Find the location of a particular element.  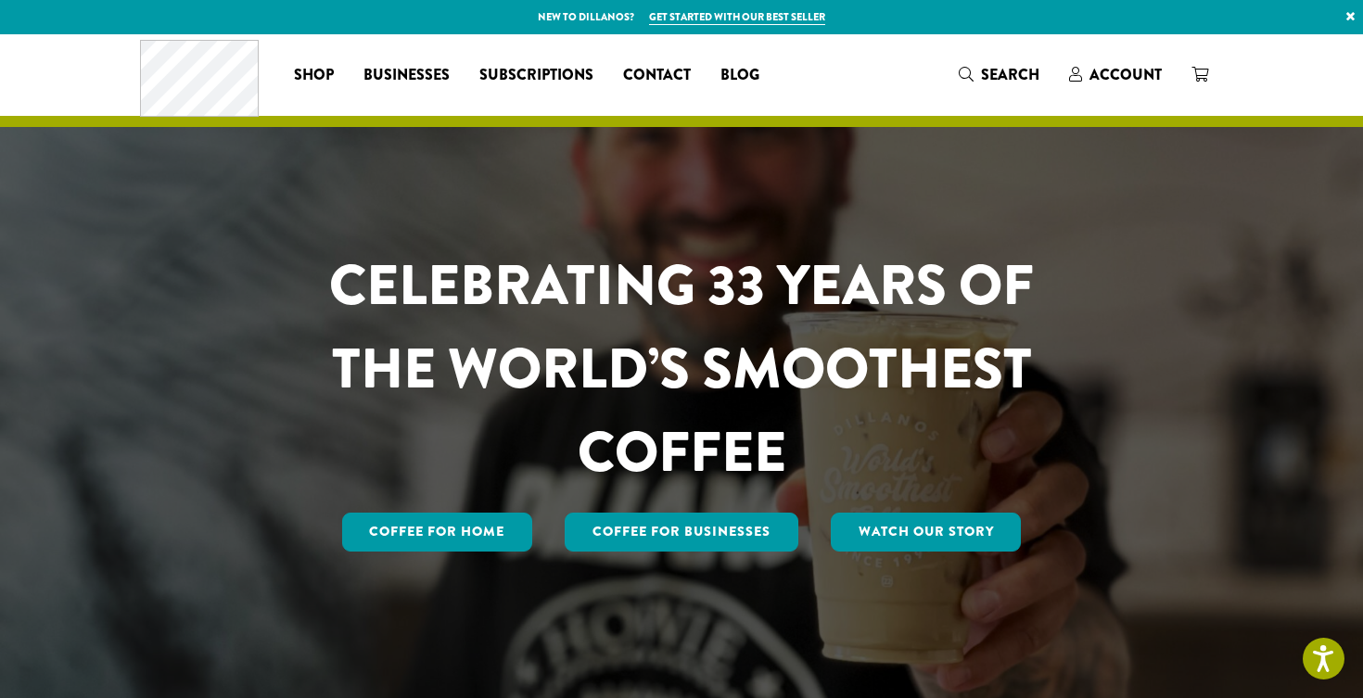

span: Blog is located at coordinates (740, 75).